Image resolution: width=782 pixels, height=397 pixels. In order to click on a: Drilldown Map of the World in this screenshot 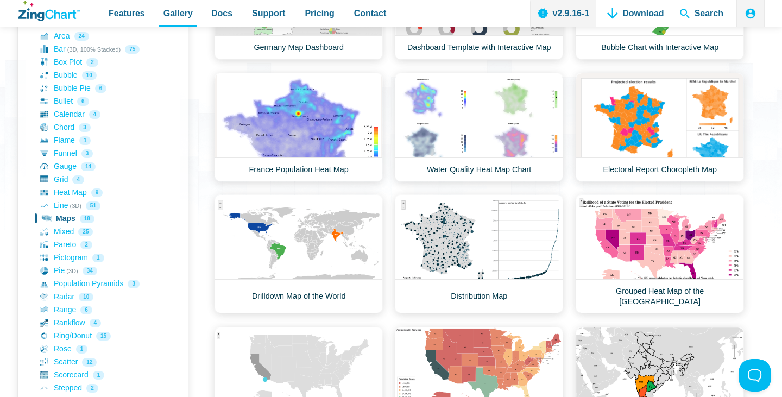, I will do `click(299, 254)`.